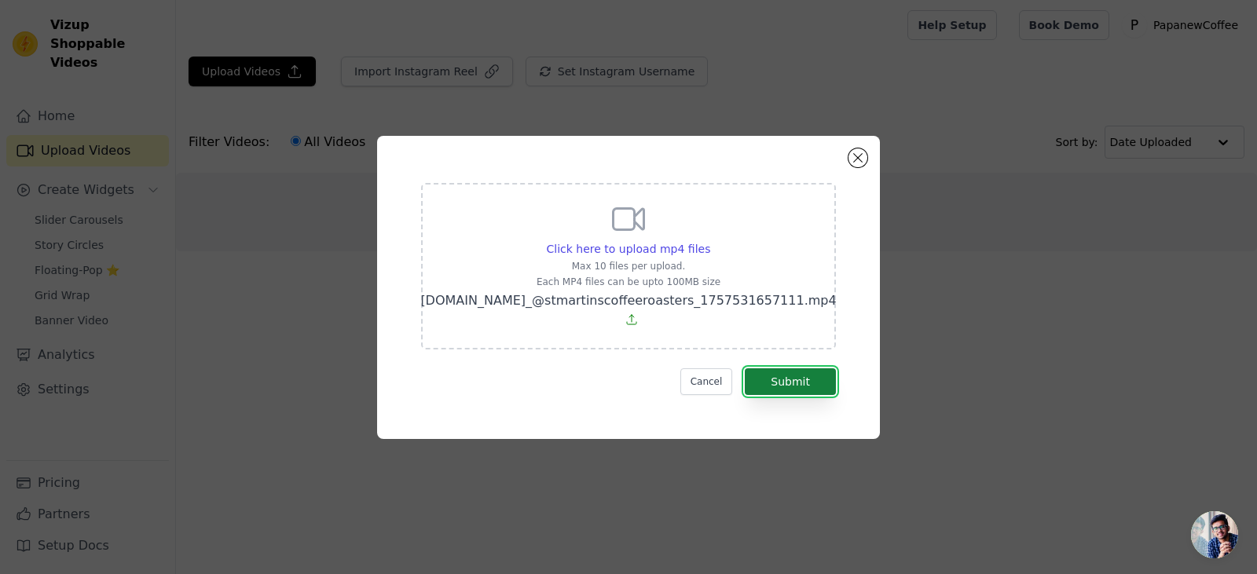 This screenshot has height=574, width=1257. Describe the element at coordinates (790, 382) in the screenshot. I see `button: Submit` at that location.